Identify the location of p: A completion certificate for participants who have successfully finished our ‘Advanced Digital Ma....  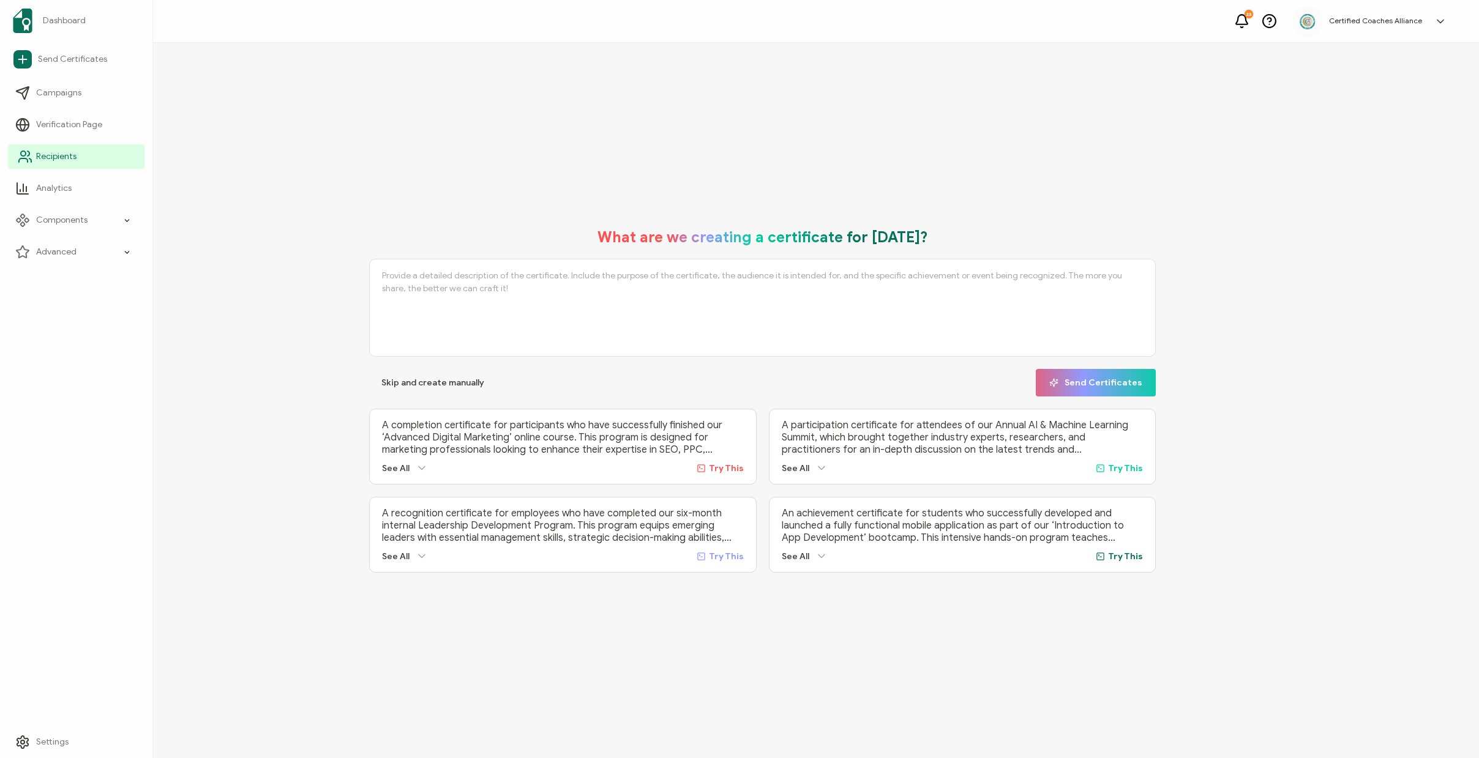
(563, 438).